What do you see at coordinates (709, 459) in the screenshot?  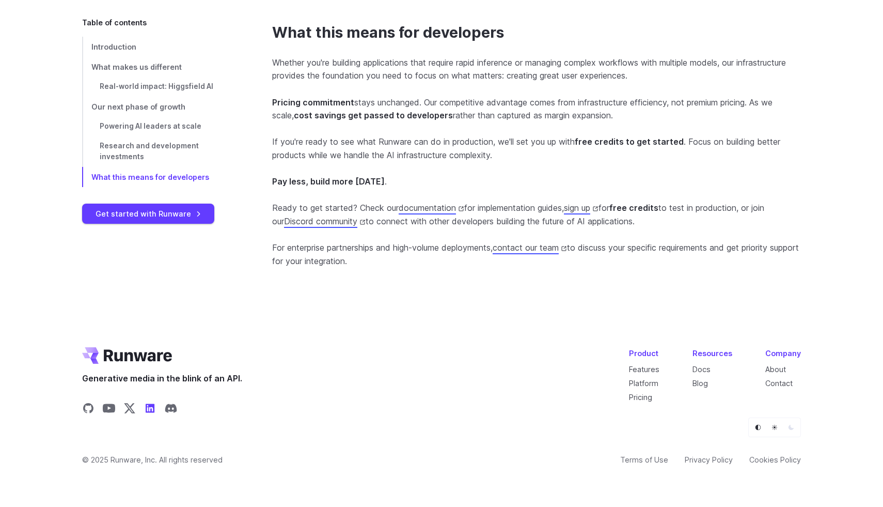 I see `a: Privacy Policy` at bounding box center [709, 459].